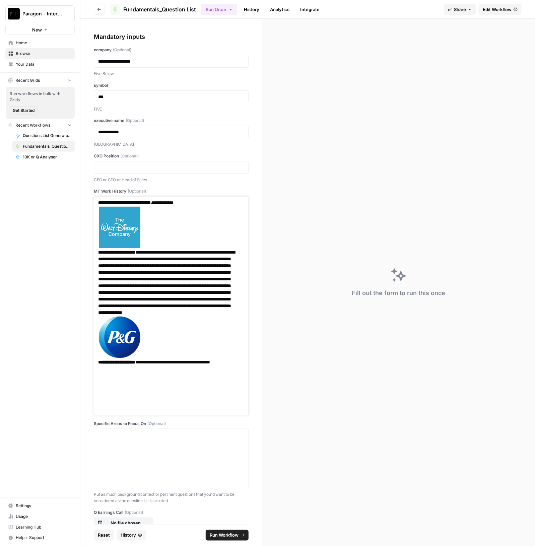  What do you see at coordinates (171, 191) in the screenshot?
I see `label: MT Work History` at bounding box center [171, 191].